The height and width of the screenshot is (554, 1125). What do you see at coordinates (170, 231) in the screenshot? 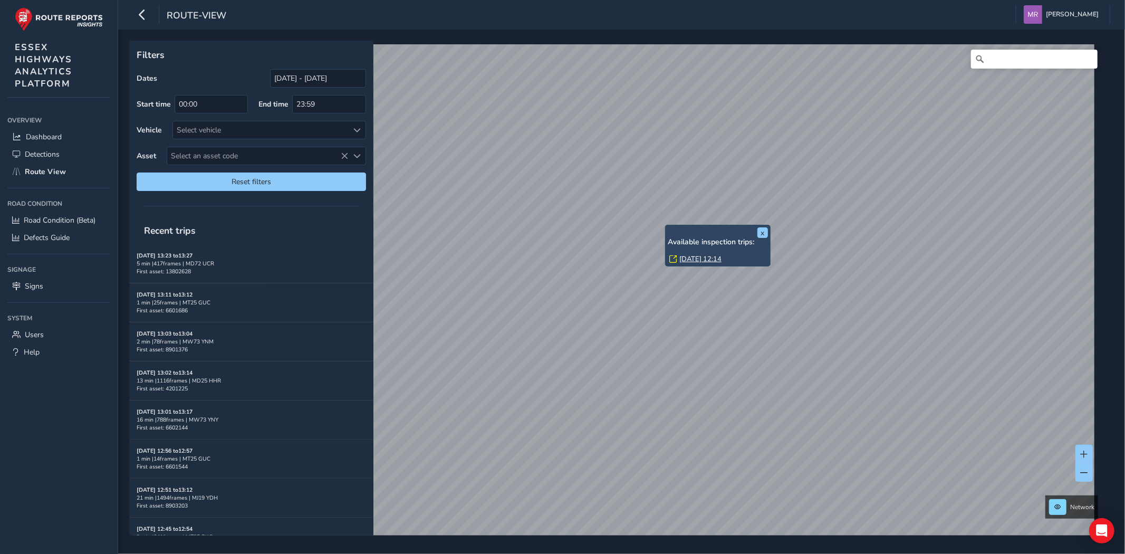
I see `span: Recent trips` at bounding box center [170, 231].